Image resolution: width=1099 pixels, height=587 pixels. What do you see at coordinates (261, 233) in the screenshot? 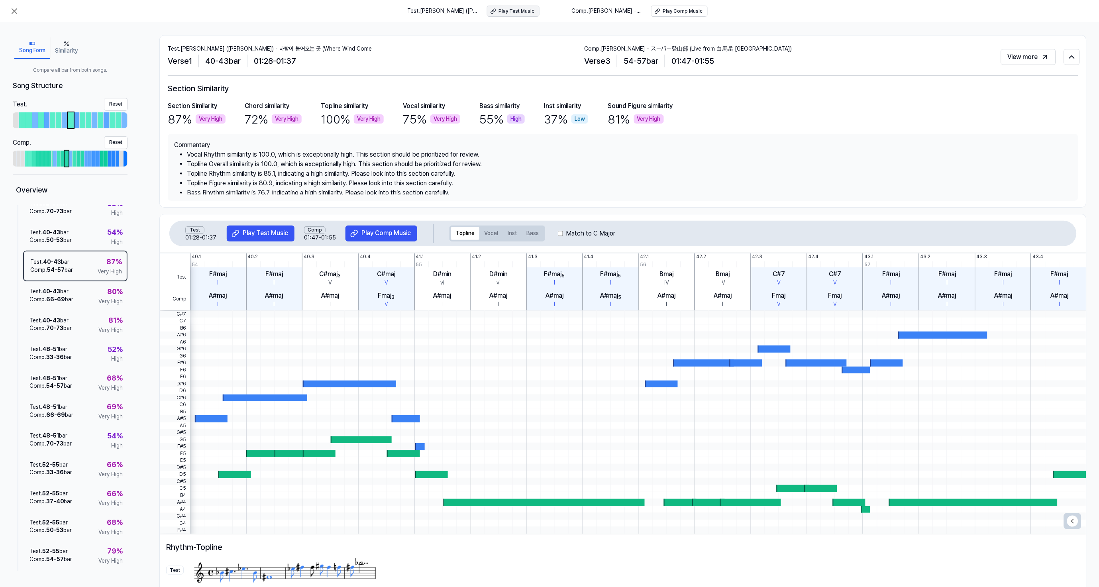
I see `button: Play Test Music` at bounding box center [261, 233].